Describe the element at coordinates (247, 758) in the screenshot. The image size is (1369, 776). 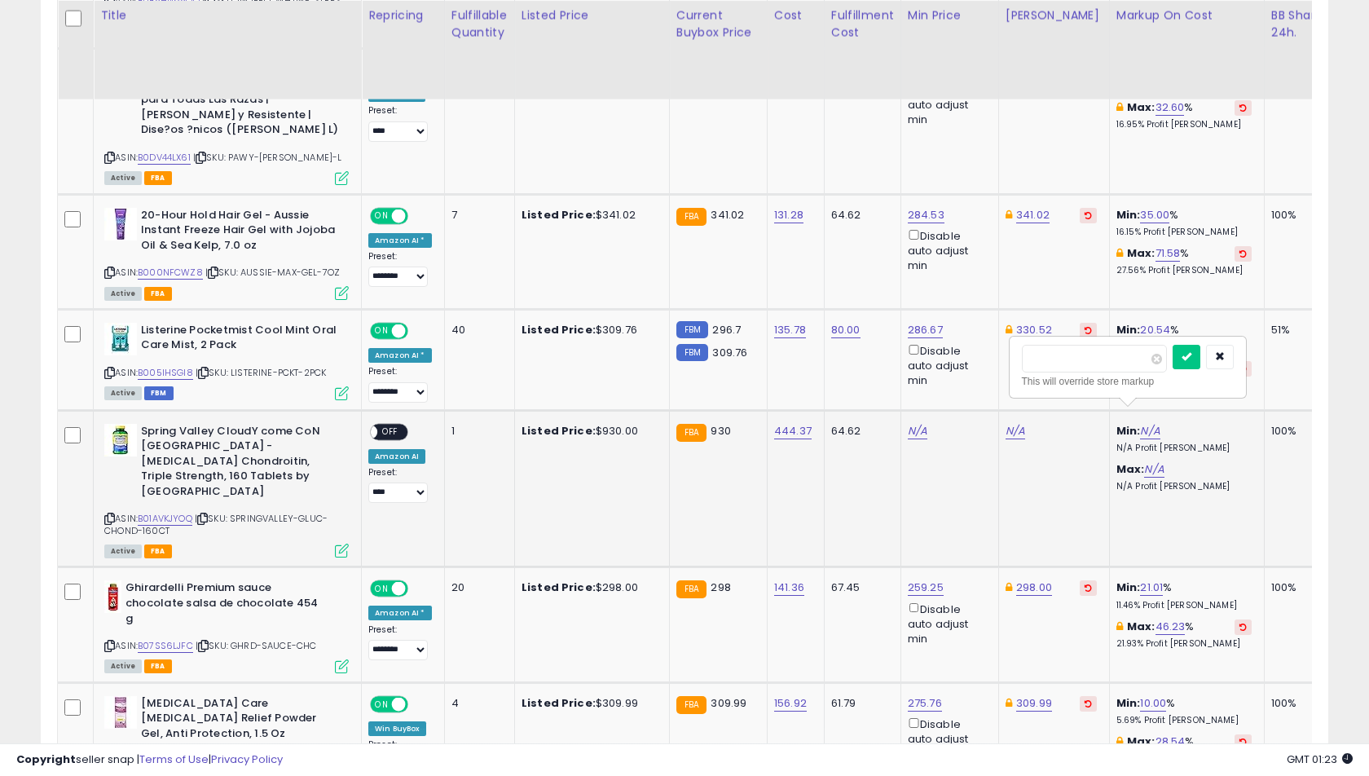
I see `a: Privacy Policy` at that location.